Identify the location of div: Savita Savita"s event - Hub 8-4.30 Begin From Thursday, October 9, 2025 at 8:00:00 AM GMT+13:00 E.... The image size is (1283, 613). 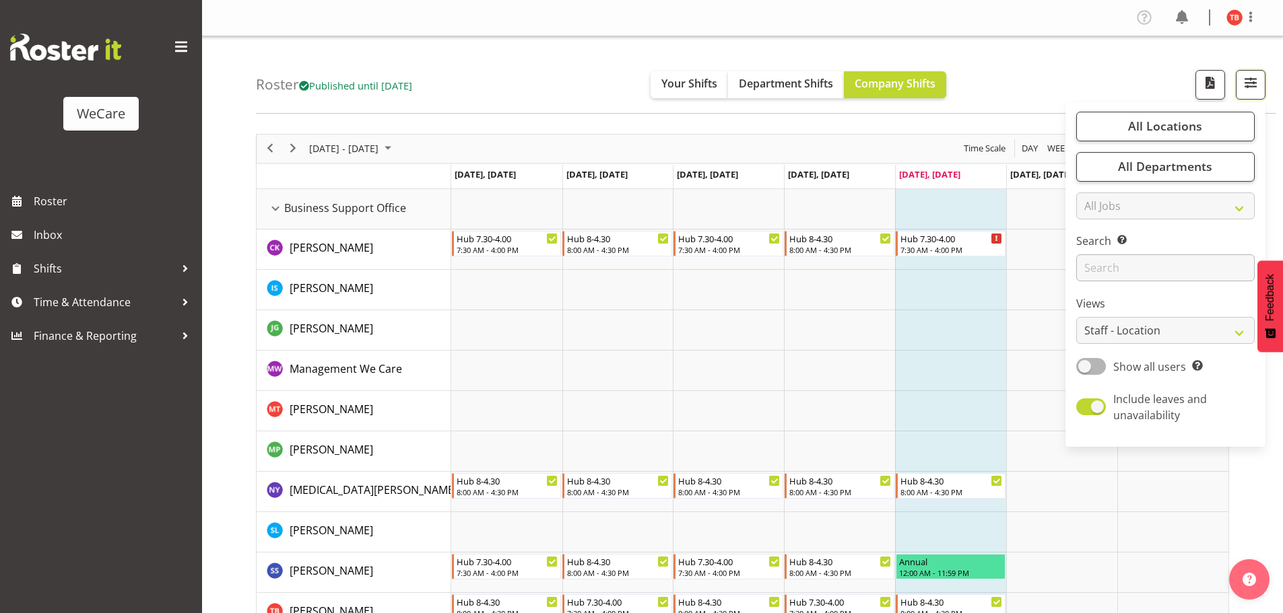
(839, 567).